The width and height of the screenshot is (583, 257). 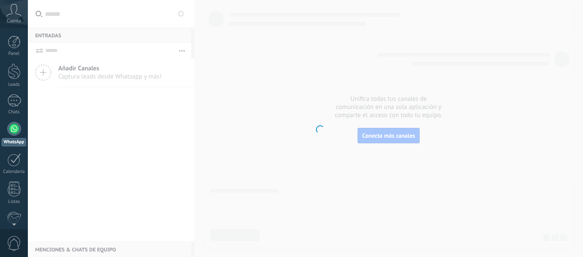 What do you see at coordinates (14, 21) in the screenshot?
I see `span: Cuenta` at bounding box center [14, 21].